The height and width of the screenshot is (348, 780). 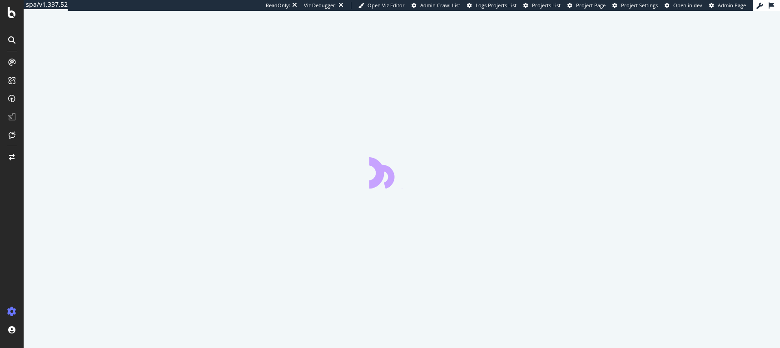 What do you see at coordinates (732, 5) in the screenshot?
I see `span: Admin Page` at bounding box center [732, 5].